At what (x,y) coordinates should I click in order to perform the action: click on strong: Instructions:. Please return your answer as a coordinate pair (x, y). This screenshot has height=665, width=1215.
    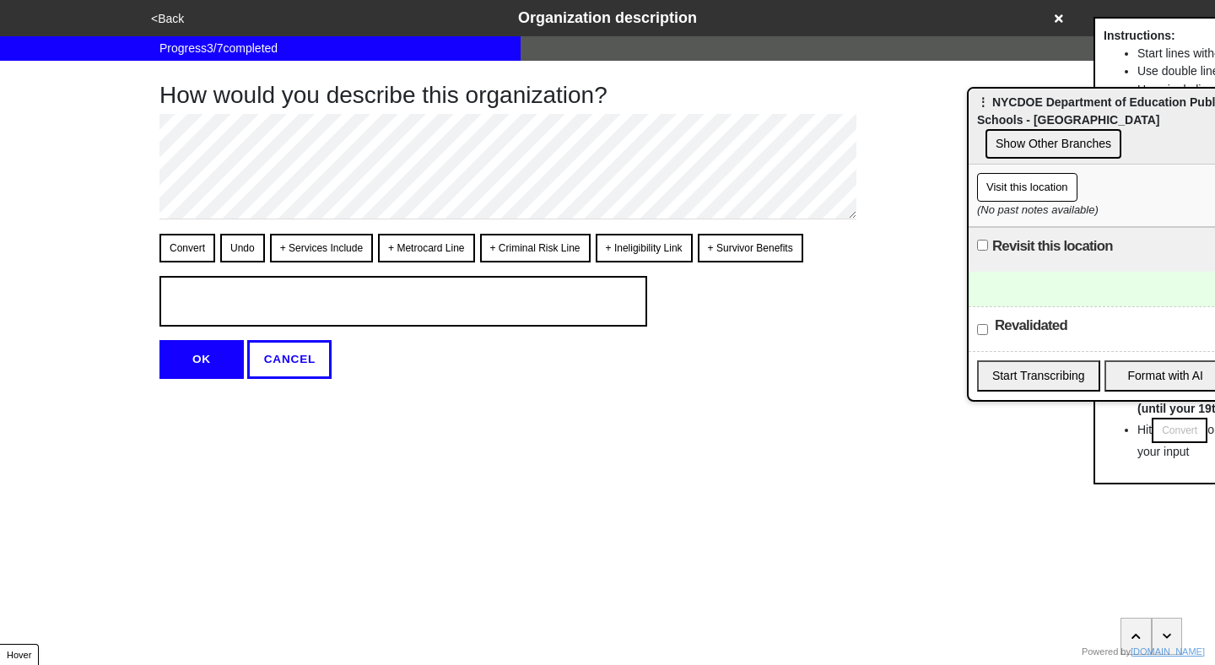
    Looking at the image, I should click on (1139, 35).